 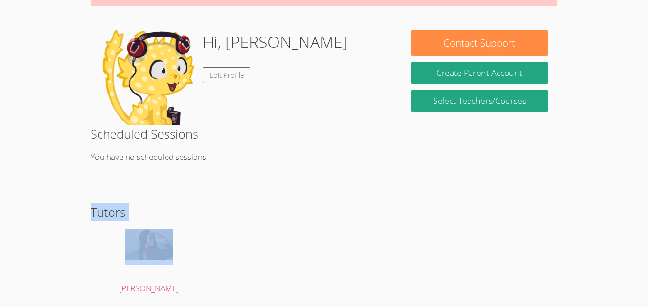 What do you see at coordinates (149, 244) in the screenshot?
I see `img: avatar.png` at bounding box center [149, 244].